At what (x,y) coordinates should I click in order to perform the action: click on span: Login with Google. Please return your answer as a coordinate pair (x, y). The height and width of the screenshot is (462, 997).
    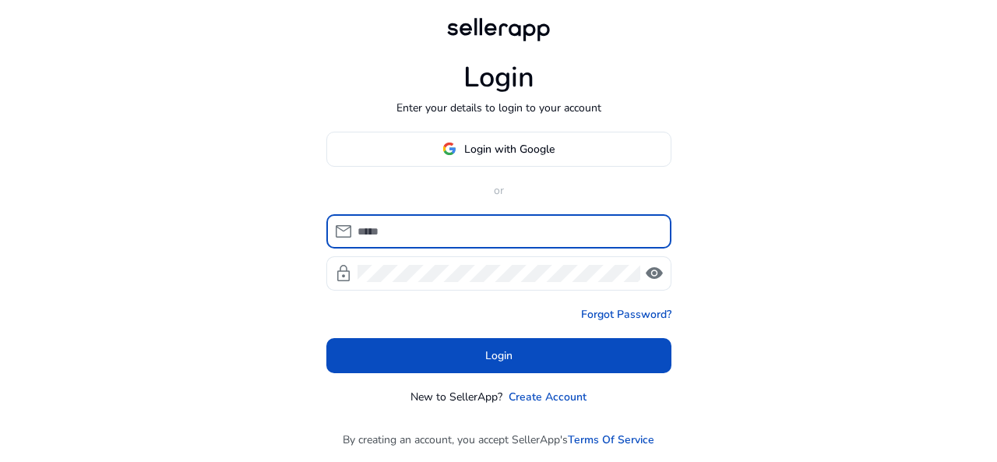
    Looking at the image, I should click on (509, 149).